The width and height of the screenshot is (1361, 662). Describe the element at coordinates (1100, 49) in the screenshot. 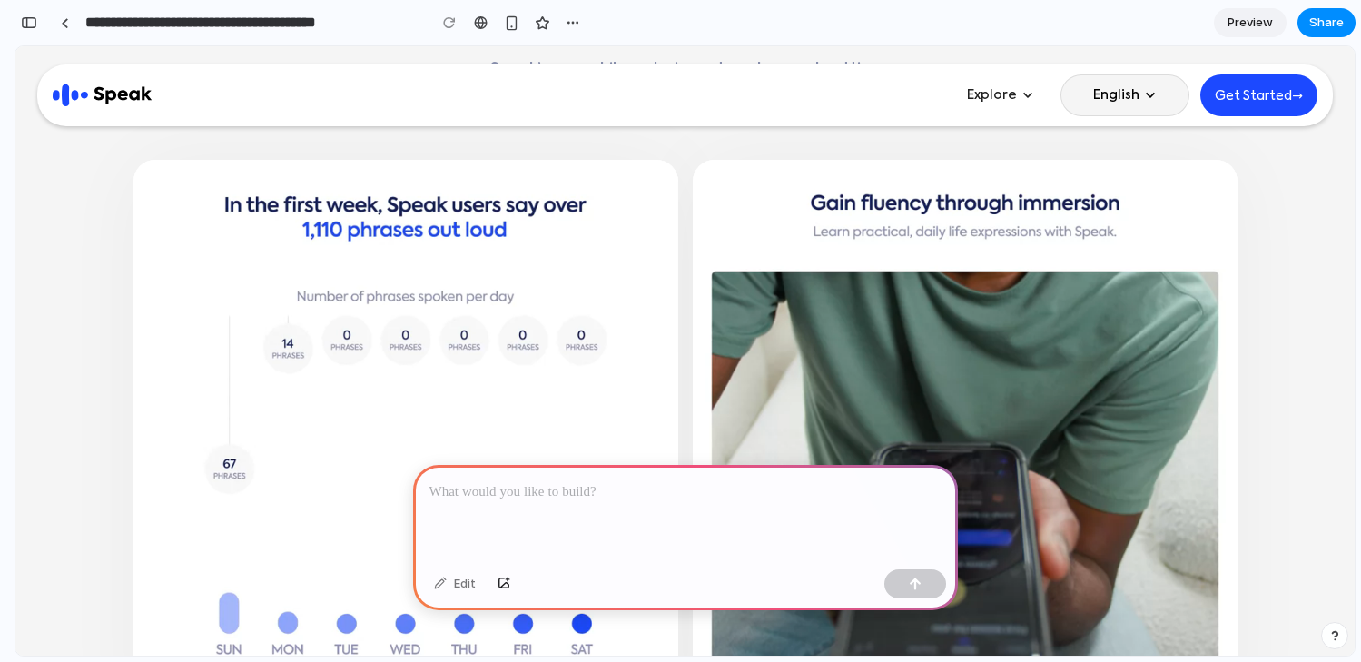

I see `div: English` at that location.